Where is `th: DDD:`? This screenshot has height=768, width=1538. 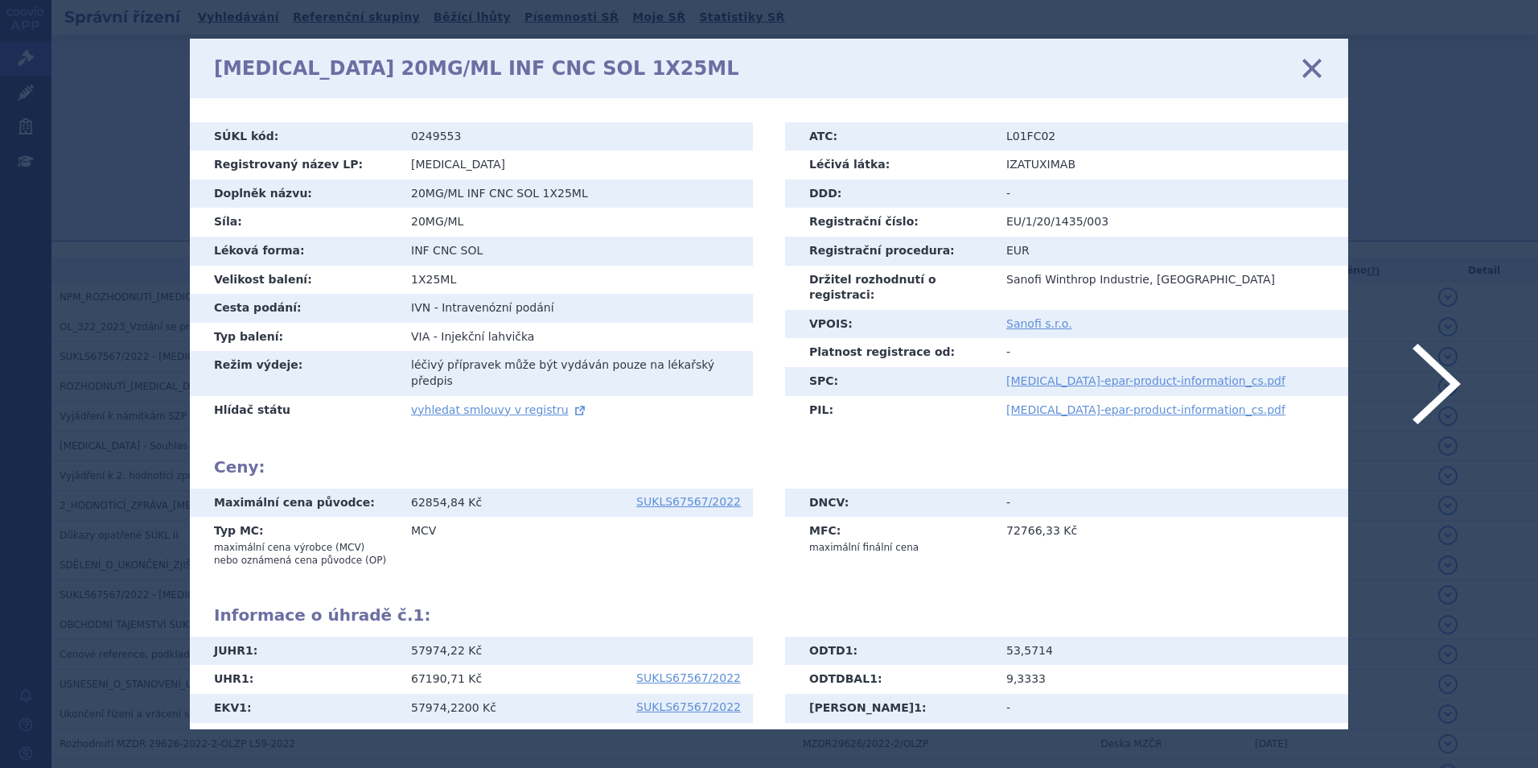 th: DDD: is located at coordinates (890, 194).